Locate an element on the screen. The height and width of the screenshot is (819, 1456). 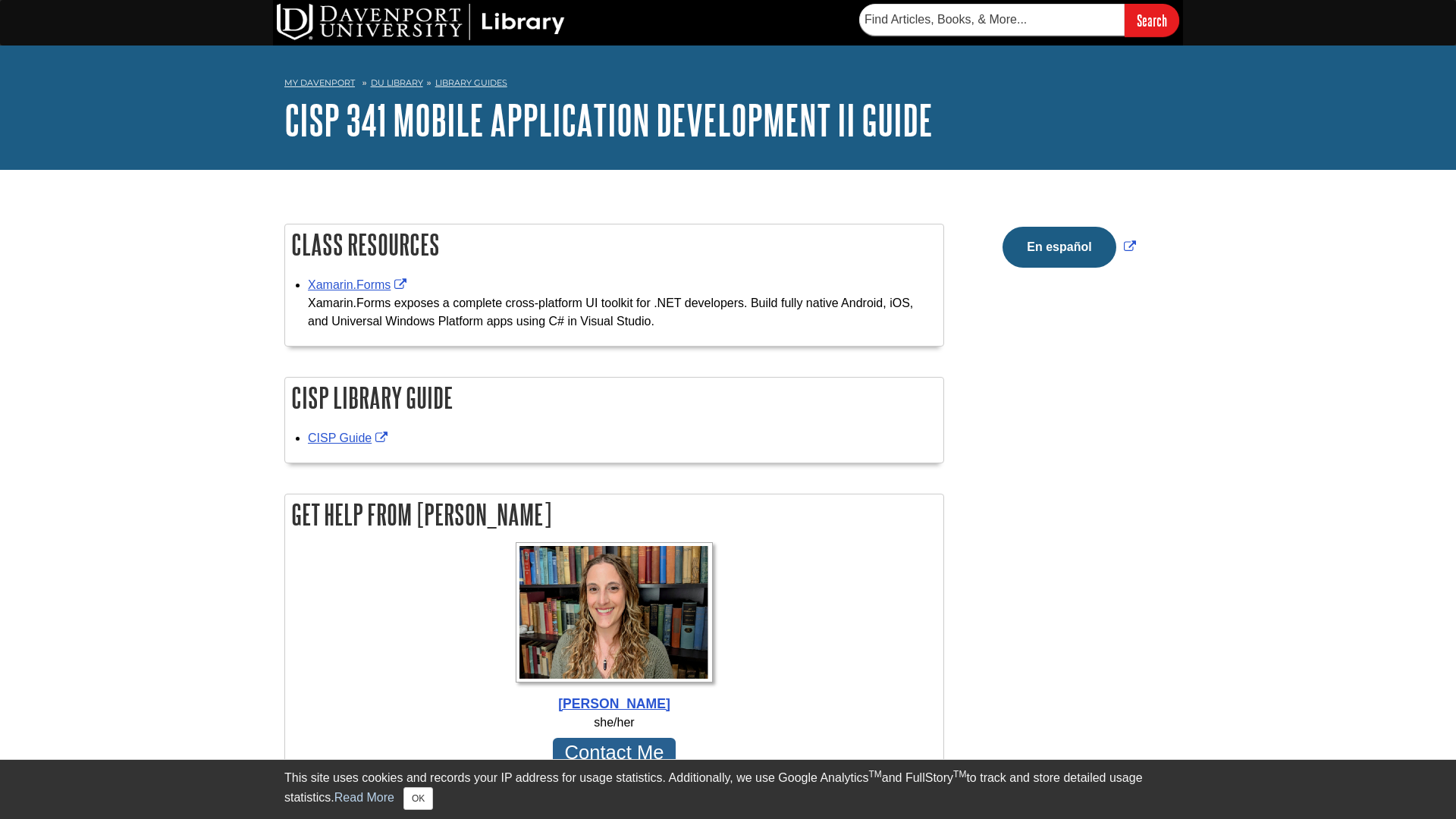
img: DU Library is located at coordinates (420, 22).